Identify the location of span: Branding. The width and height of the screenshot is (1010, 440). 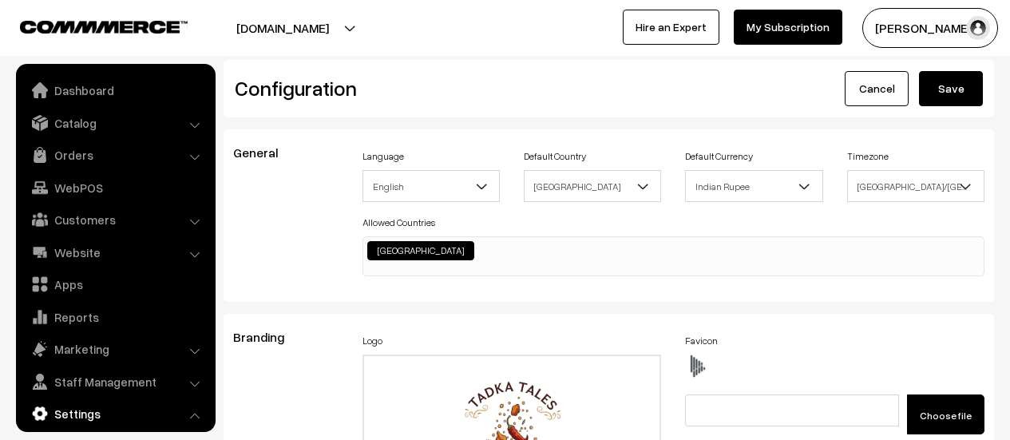
(268, 337).